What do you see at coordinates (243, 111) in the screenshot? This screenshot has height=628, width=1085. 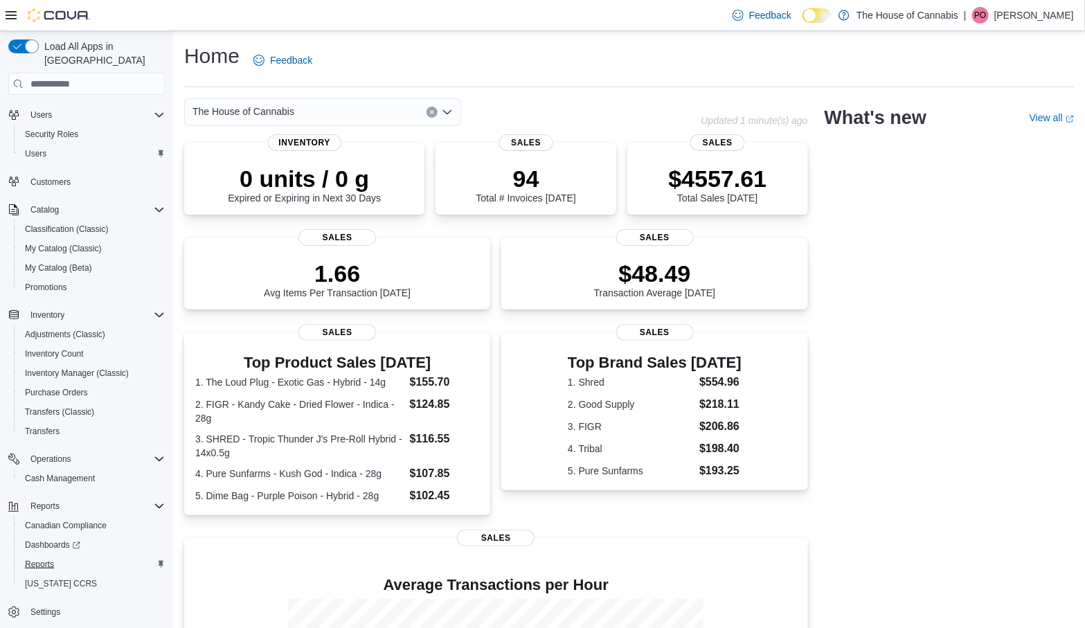 I see `span: The House of Cannabis` at bounding box center [243, 111].